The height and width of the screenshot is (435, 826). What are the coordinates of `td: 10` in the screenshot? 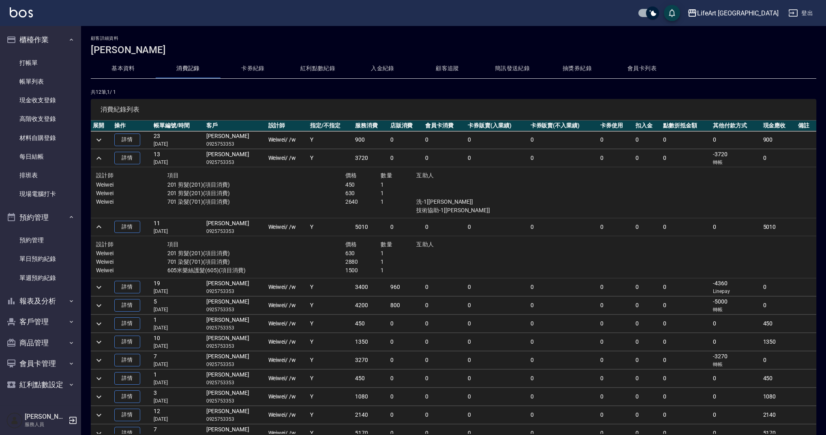 It's located at (178, 342).